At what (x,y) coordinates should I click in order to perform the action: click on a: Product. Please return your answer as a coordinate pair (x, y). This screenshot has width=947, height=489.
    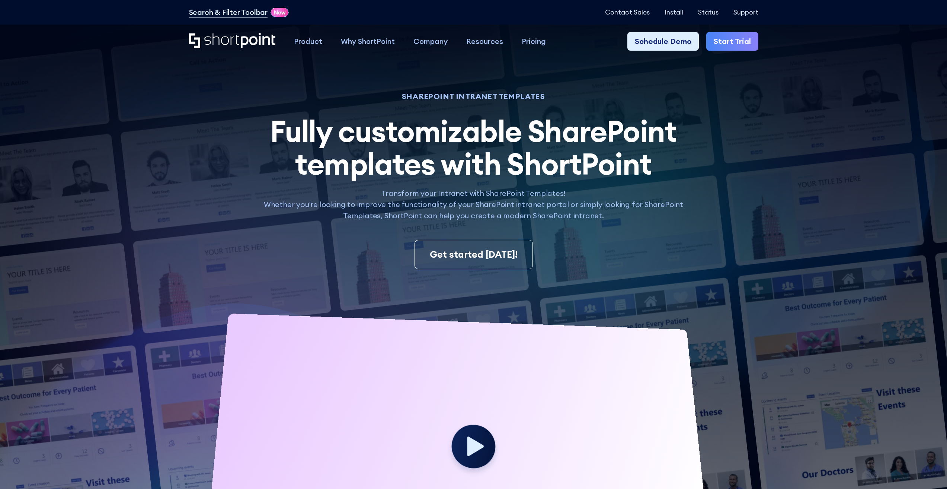
    Looking at the image, I should click on (308, 41).